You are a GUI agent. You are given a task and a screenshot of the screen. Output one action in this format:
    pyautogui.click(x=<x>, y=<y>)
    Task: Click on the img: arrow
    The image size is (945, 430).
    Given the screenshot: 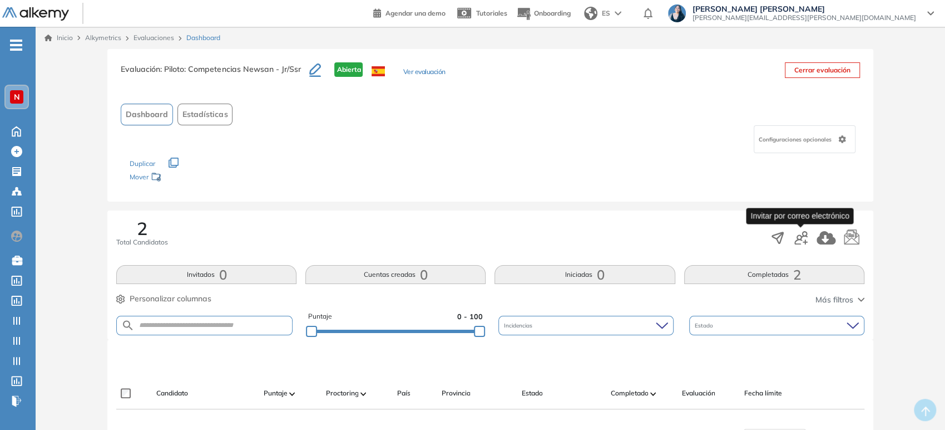 What is the action you would take?
    pyautogui.click(x=618, y=13)
    